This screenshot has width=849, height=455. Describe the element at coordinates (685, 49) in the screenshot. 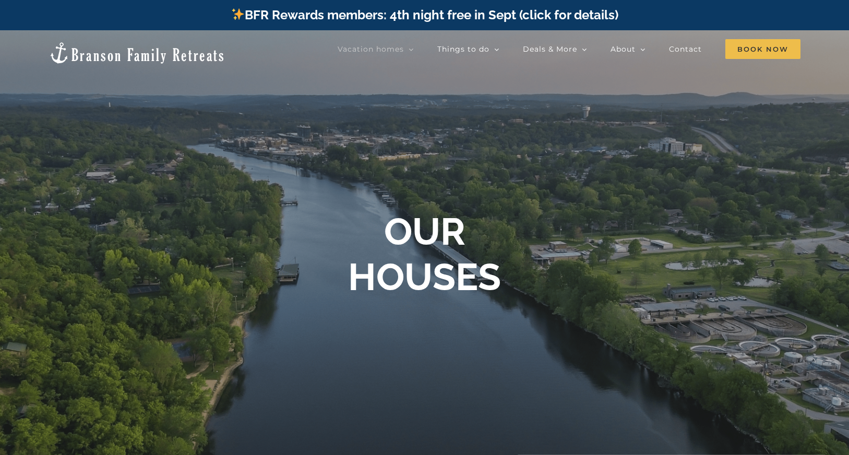

I see `a: Contact` at that location.